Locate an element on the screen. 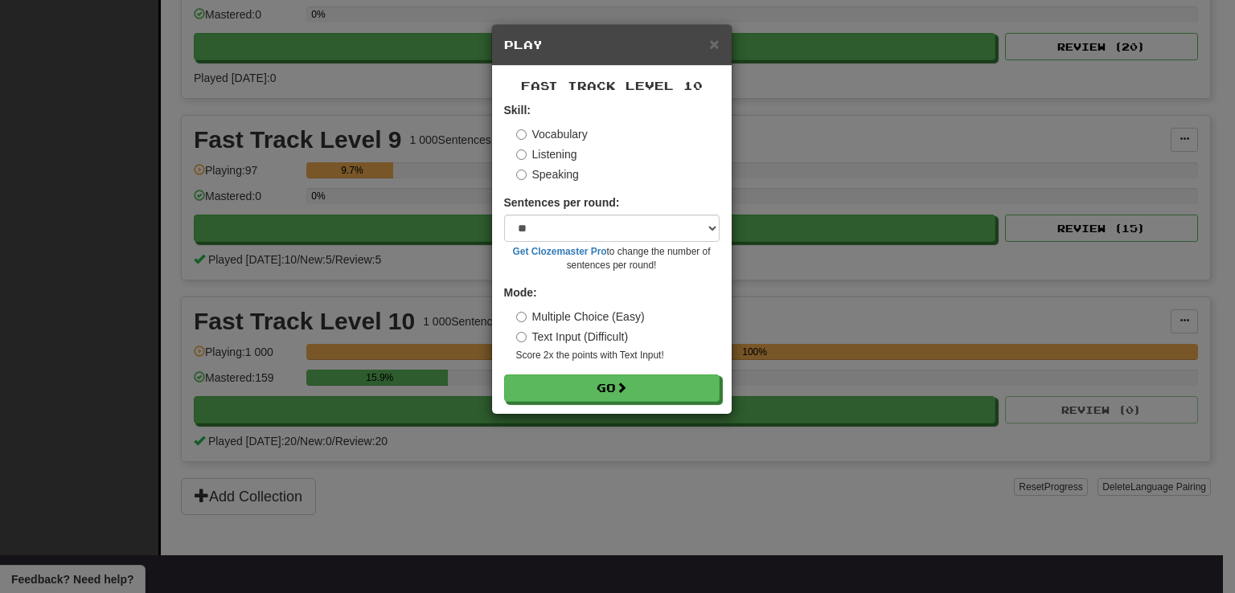  button: Go is located at coordinates (612, 388).